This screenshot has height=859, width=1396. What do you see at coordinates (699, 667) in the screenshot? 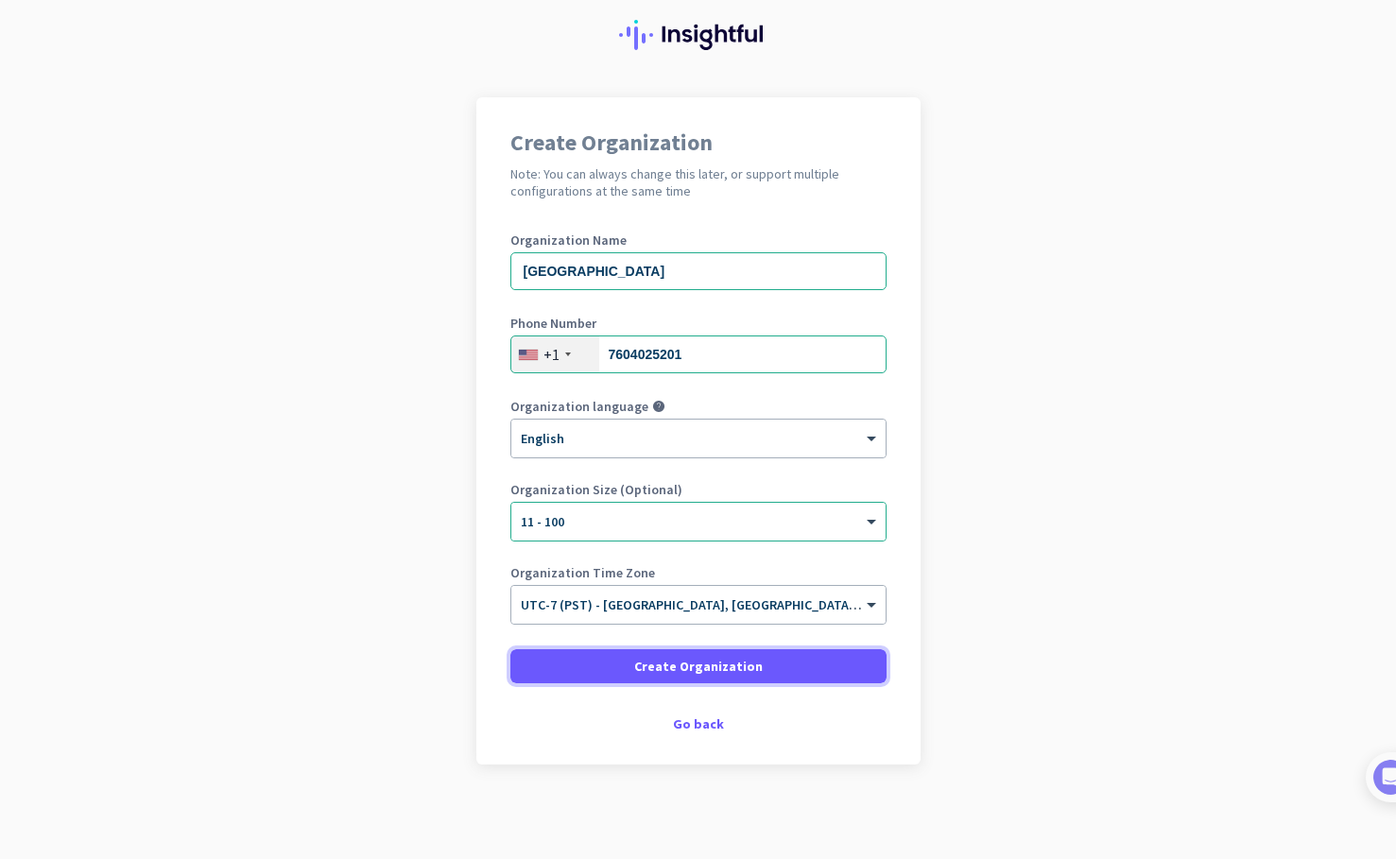
I see `span: Create Organization` at bounding box center [699, 667].